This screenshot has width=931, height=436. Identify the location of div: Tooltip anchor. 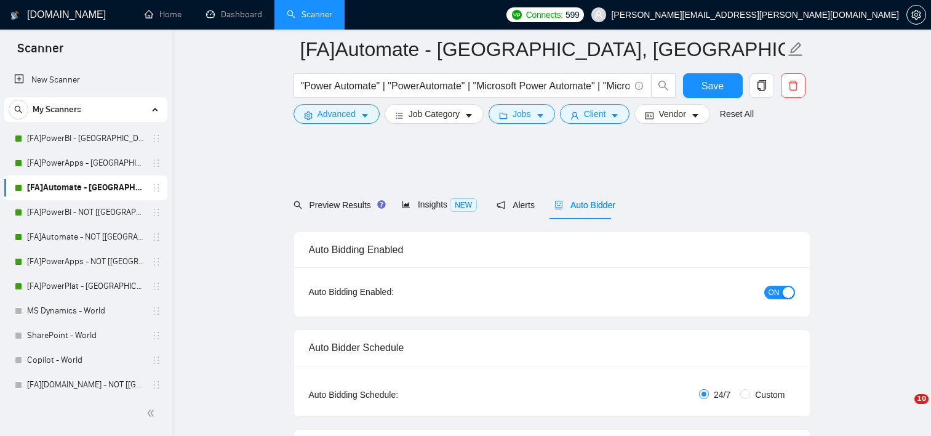
(381, 204).